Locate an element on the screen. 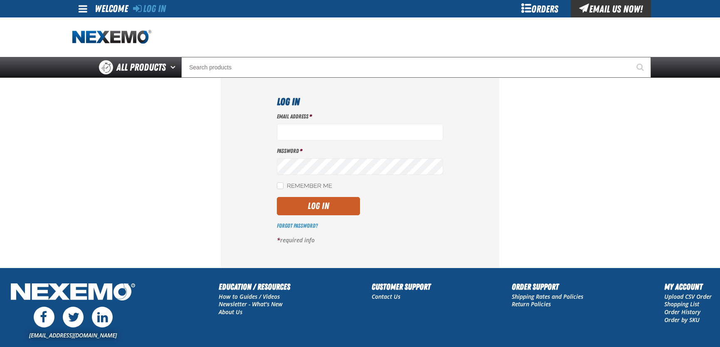  span: All Products is located at coordinates (141, 67).